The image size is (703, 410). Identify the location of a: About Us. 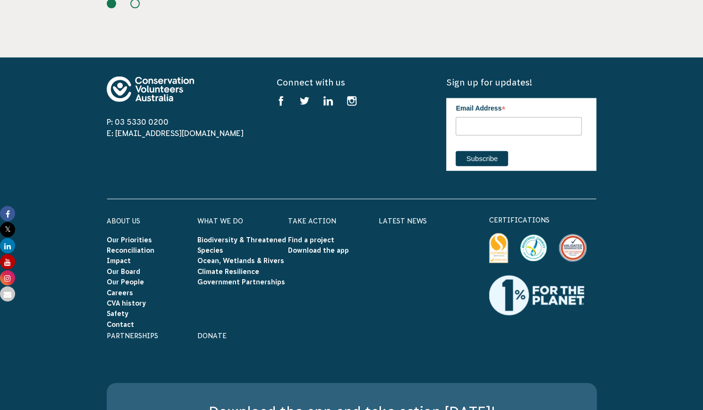
(123, 221).